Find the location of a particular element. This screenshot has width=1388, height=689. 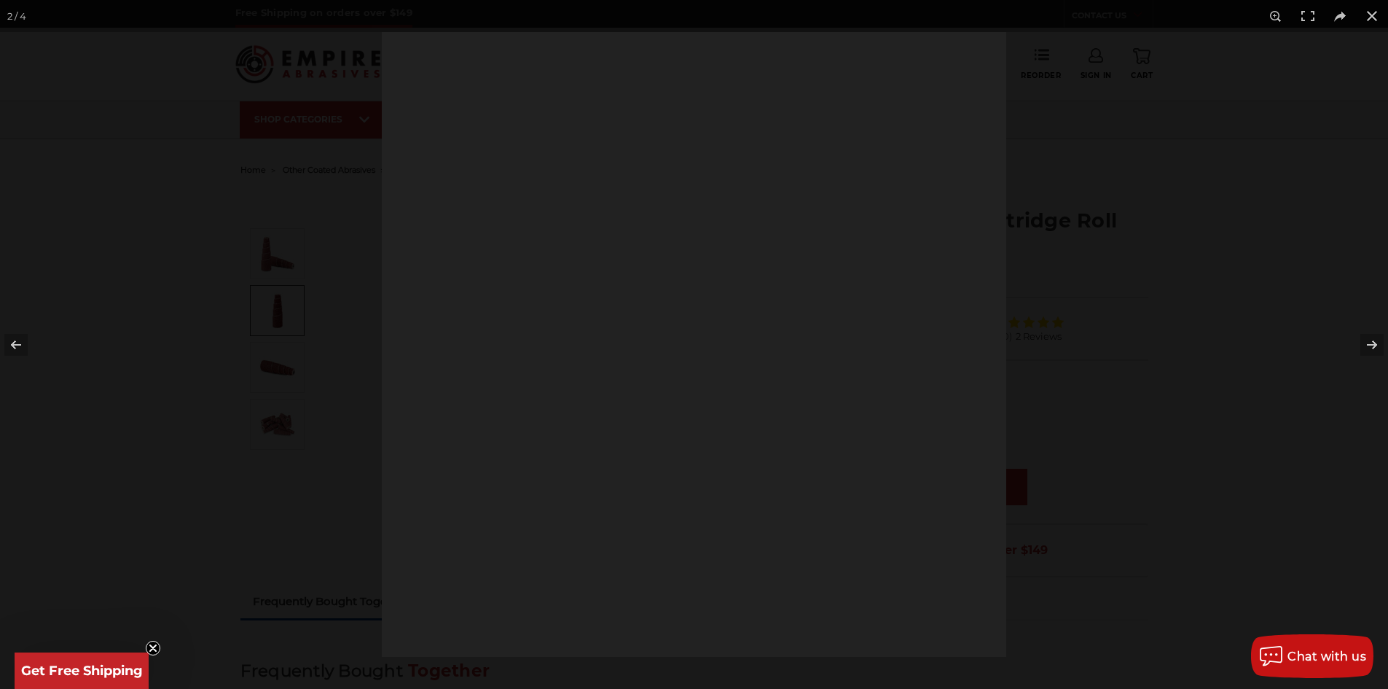

button: Next (arrow right) is located at coordinates (1363, 345).